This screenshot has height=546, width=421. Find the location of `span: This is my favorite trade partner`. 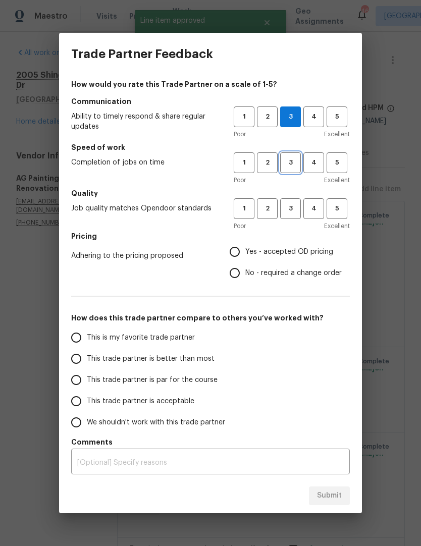

span: This is my favorite trade partner is located at coordinates (141, 337).